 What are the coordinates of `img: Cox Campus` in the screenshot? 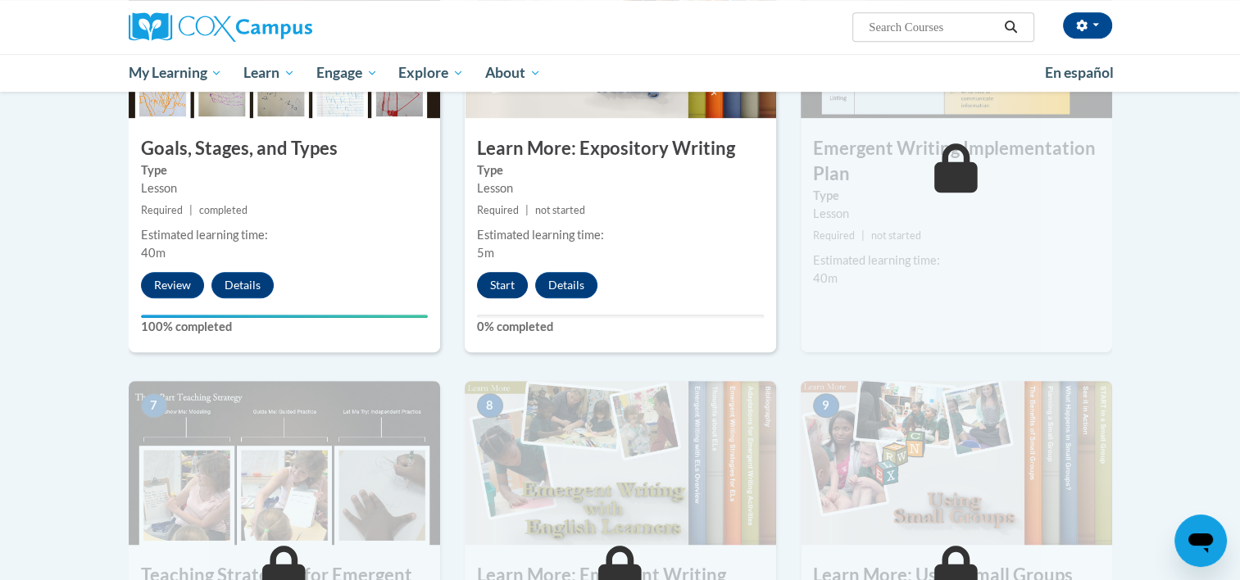 It's located at (220, 27).